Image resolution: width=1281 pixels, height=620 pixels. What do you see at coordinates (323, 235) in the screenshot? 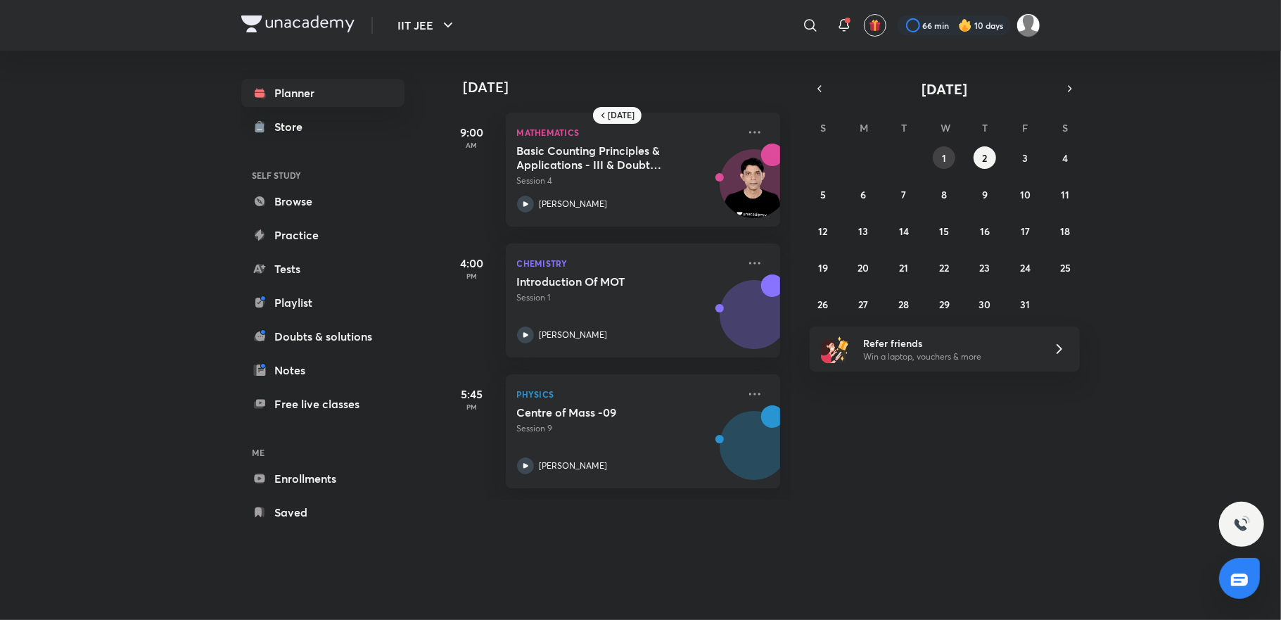
I see `a: Practice` at bounding box center [323, 235].